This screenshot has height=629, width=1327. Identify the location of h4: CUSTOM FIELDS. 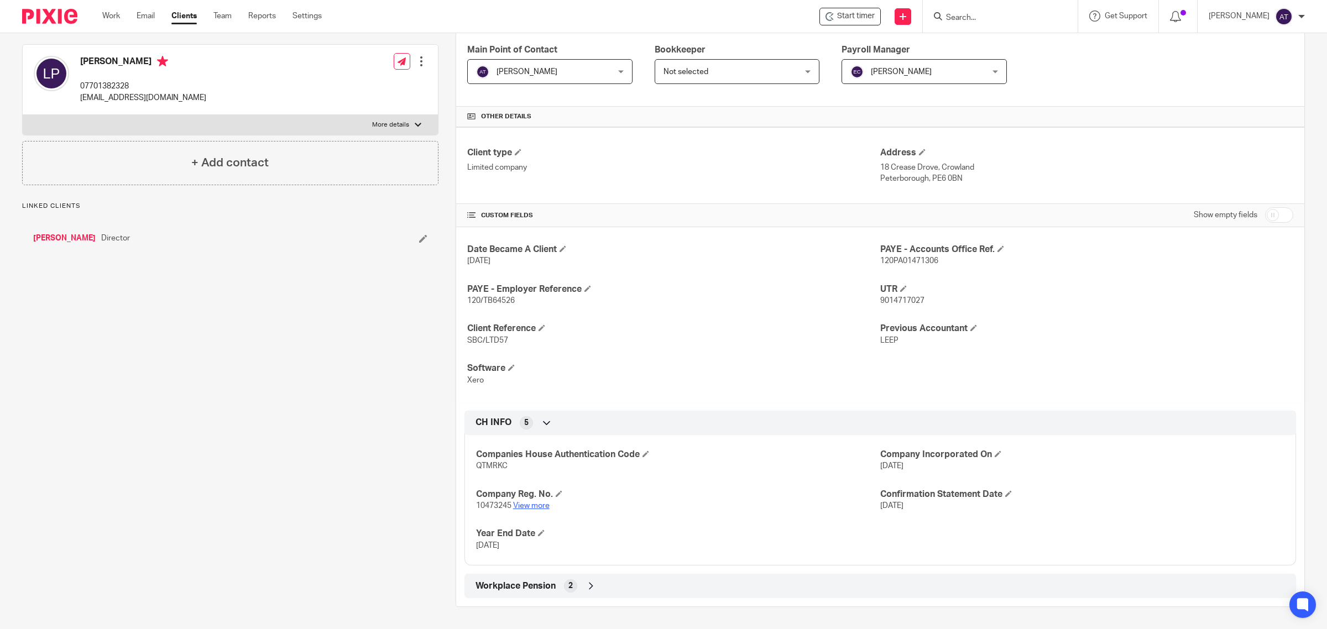
(673, 216).